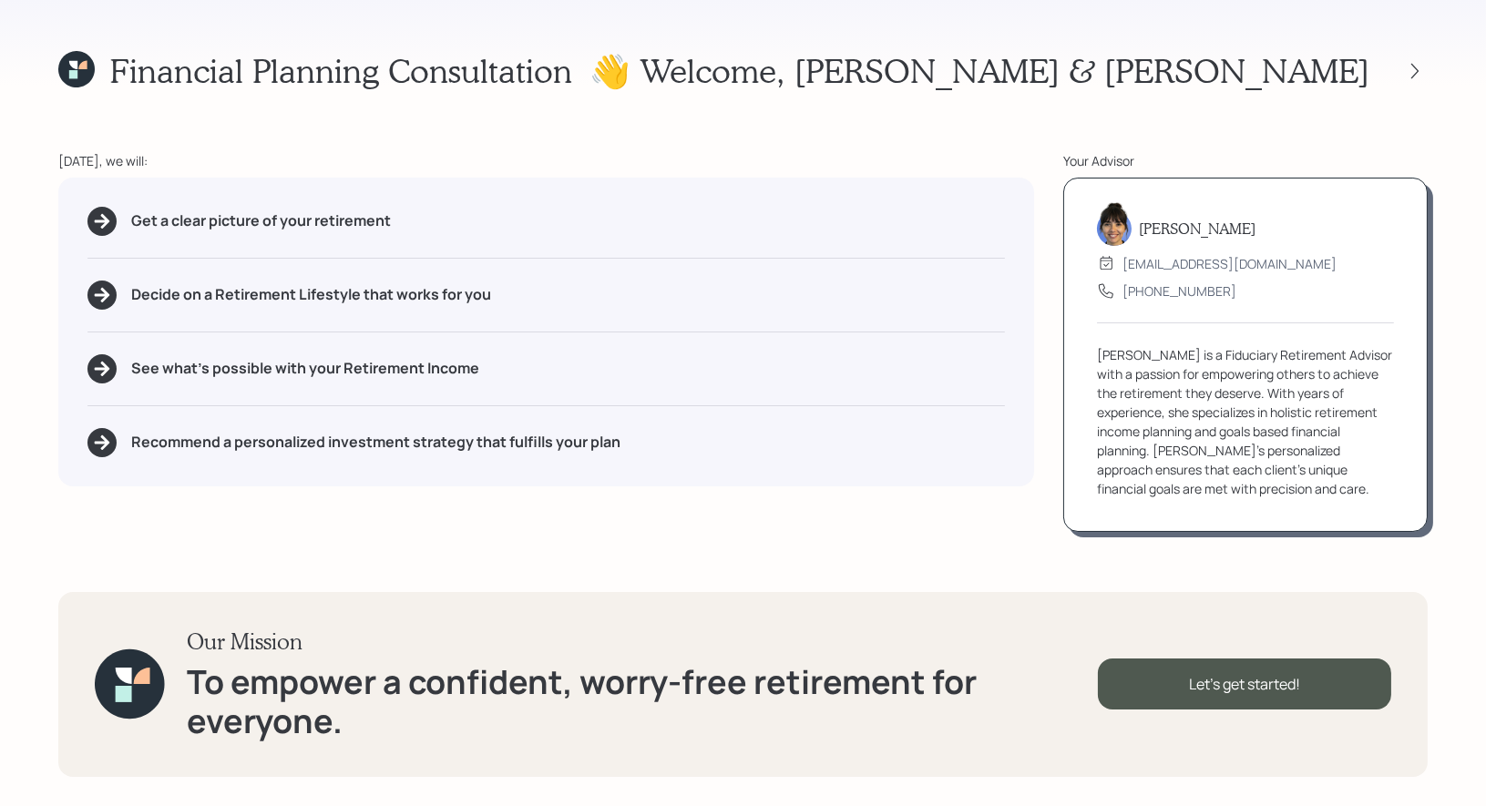 This screenshot has height=806, width=1486. What do you see at coordinates (1245, 684) in the screenshot?
I see `div: Let's get started!` at bounding box center [1245, 684].